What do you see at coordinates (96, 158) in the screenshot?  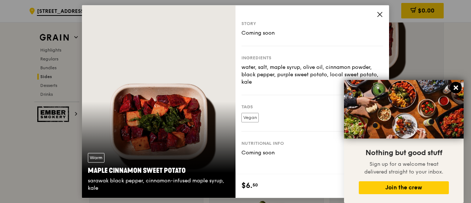 I see `div: Warm` at bounding box center [96, 158].